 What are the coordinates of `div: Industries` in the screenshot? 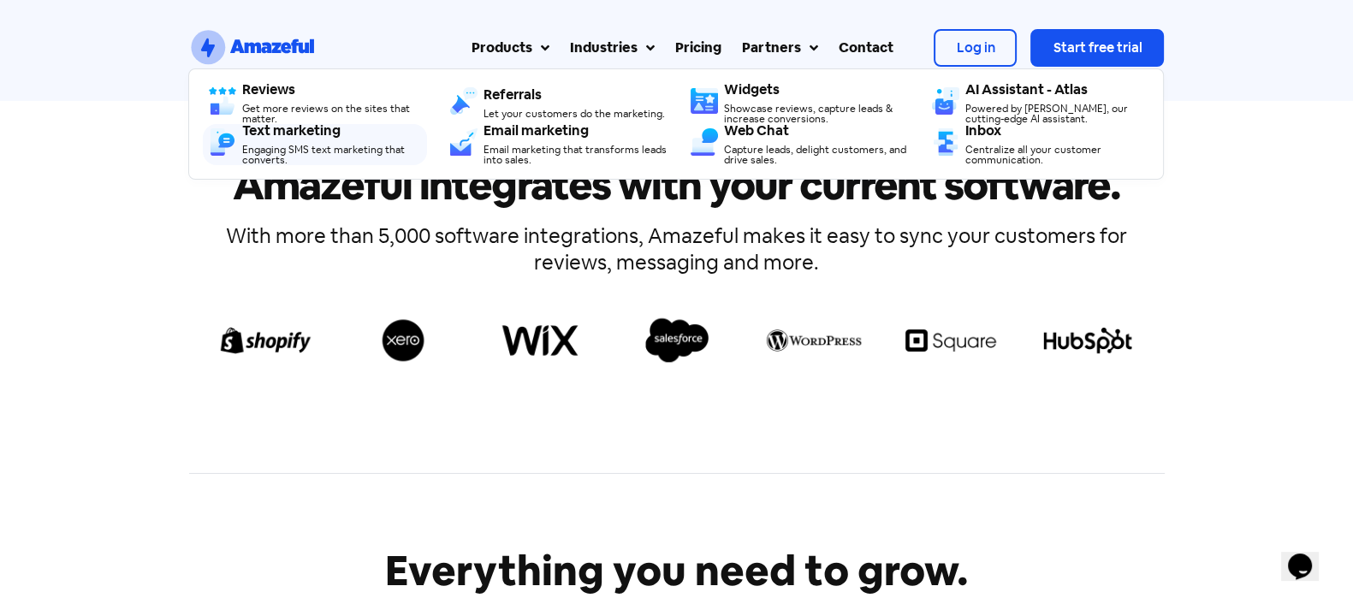 It's located at (603, 48).